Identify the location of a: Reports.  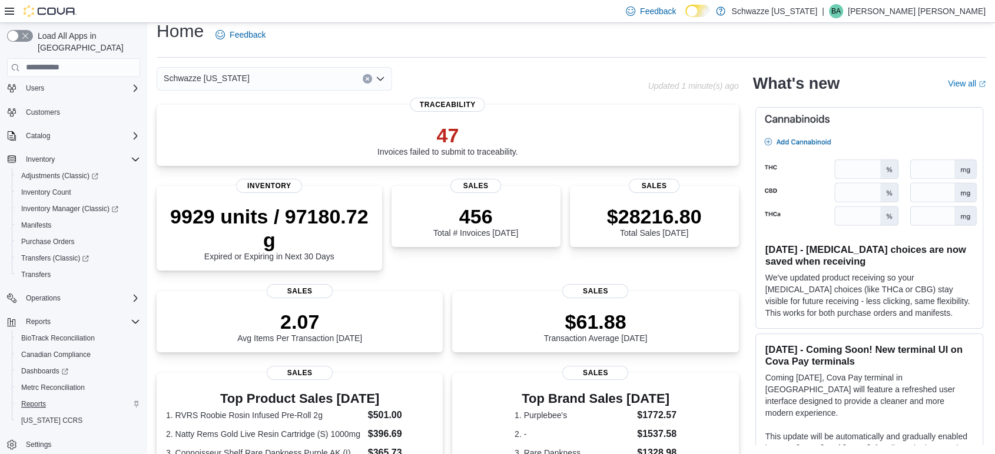
(34, 404).